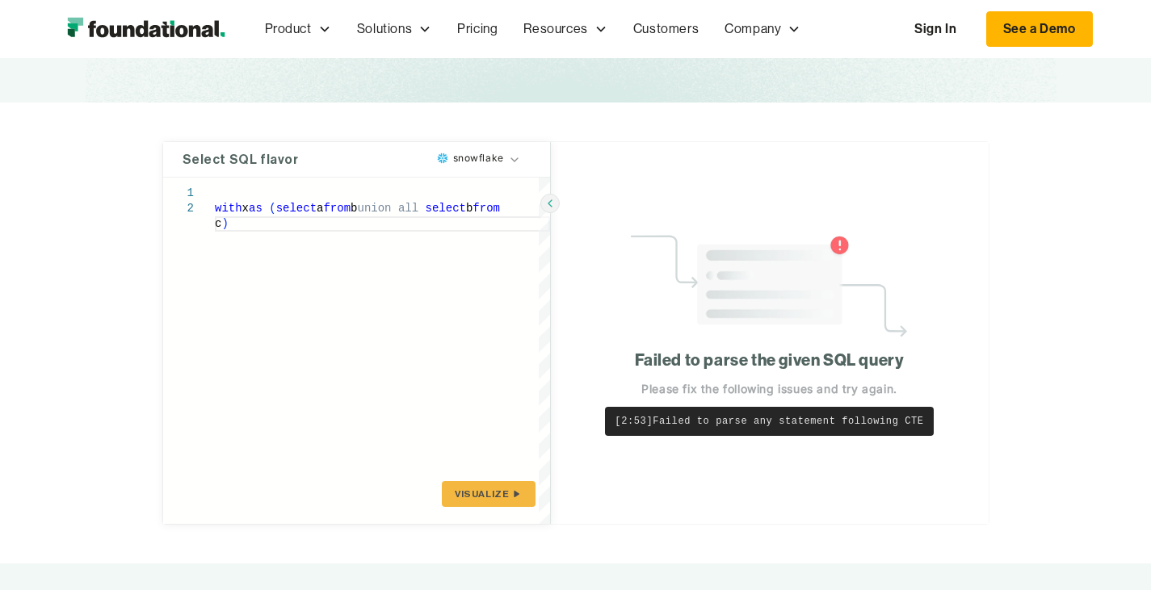 The width and height of the screenshot is (1151, 590). Describe the element at coordinates (178, 193) in the screenshot. I see `div: 1` at that location.